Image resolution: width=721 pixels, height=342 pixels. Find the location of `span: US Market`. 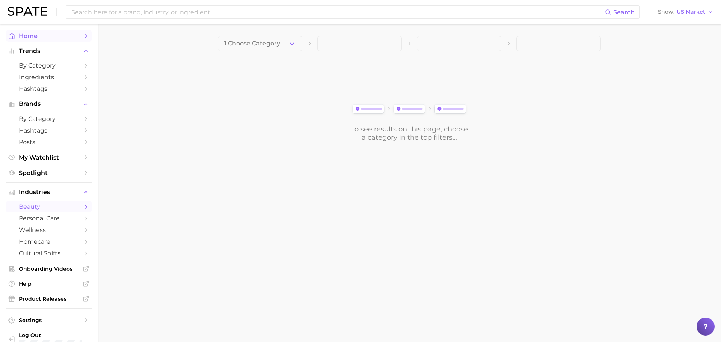

span: US Market is located at coordinates (691, 12).